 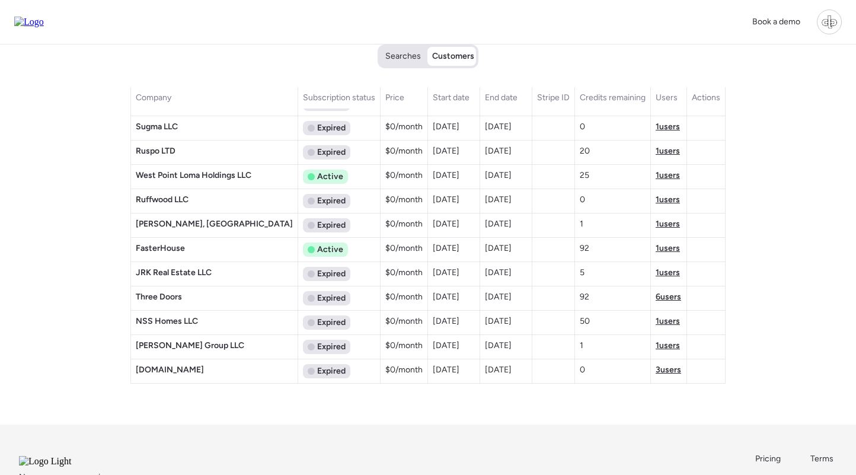 What do you see at coordinates (768, 459) in the screenshot?
I see `a: Pricing` at bounding box center [768, 459].